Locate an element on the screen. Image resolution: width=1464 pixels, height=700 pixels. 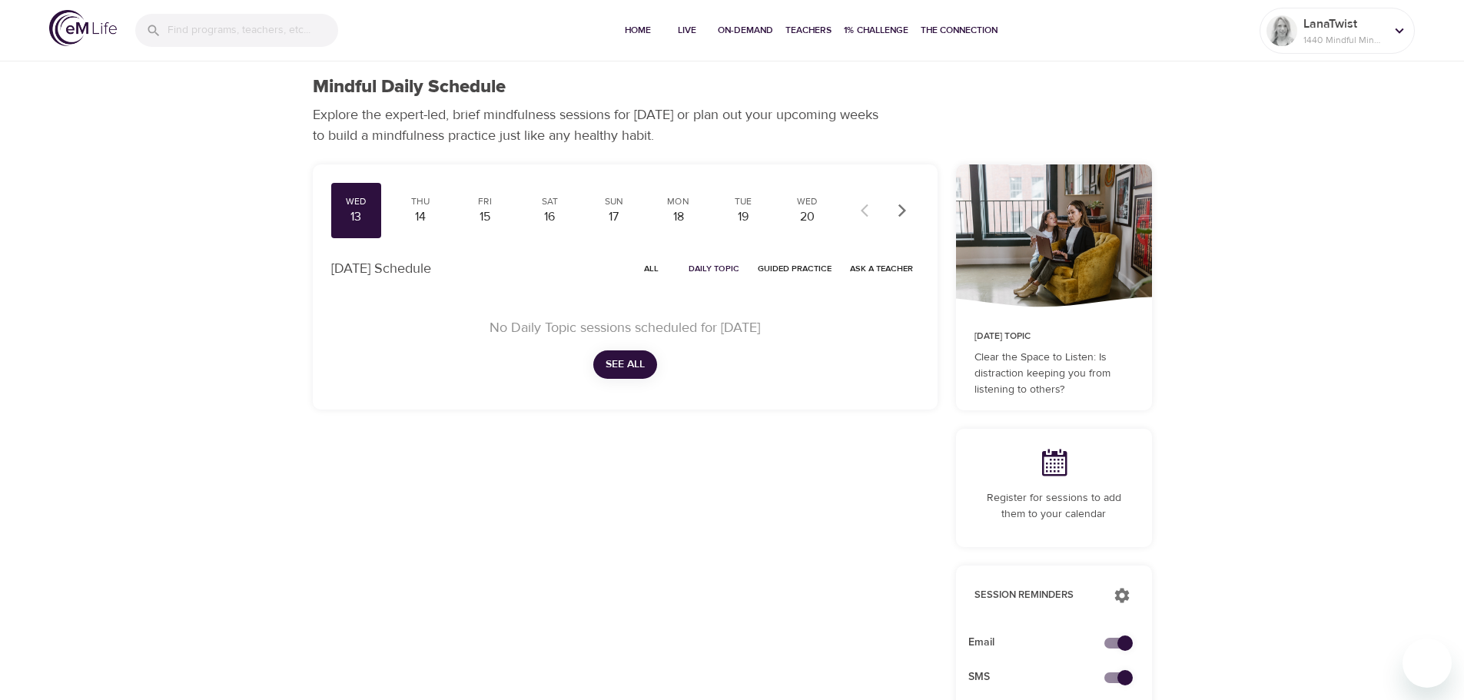
p: 1440 Mindful Minutes is located at coordinates (1344, 40).